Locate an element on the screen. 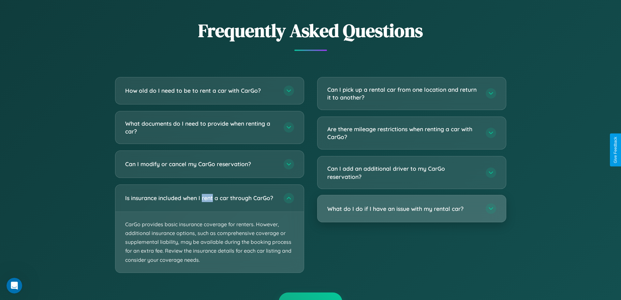 The width and height of the screenshot is (621, 300). h3: Can I modify or cancel my CarGo reservation? is located at coordinates (201, 164).